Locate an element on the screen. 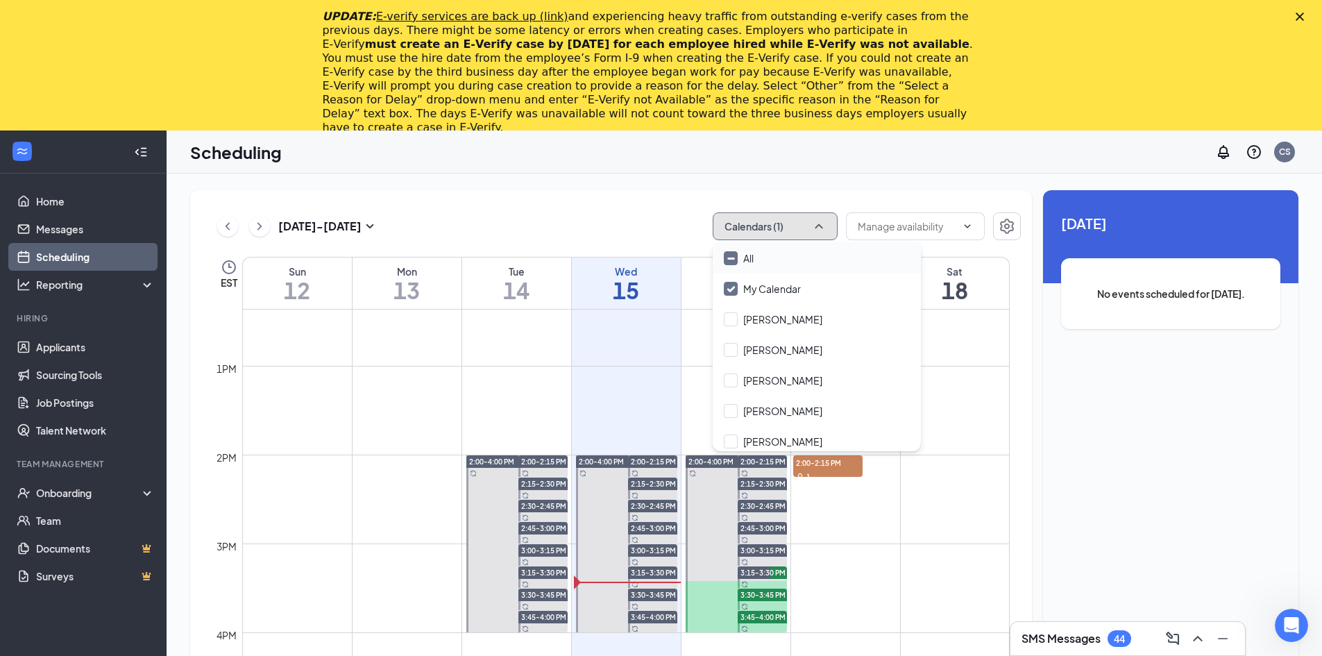  button: ComposeMessage is located at coordinates (1173, 638).